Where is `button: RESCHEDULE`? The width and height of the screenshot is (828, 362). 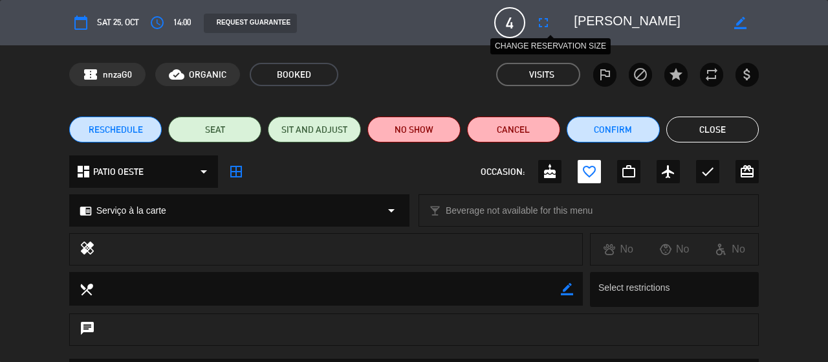
button: RESCHEDULE is located at coordinates (116, 129).